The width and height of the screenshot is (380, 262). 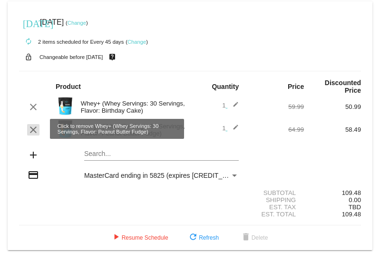 What do you see at coordinates (343, 87) in the screenshot?
I see `strong: Discounted Price` at bounding box center [343, 87].